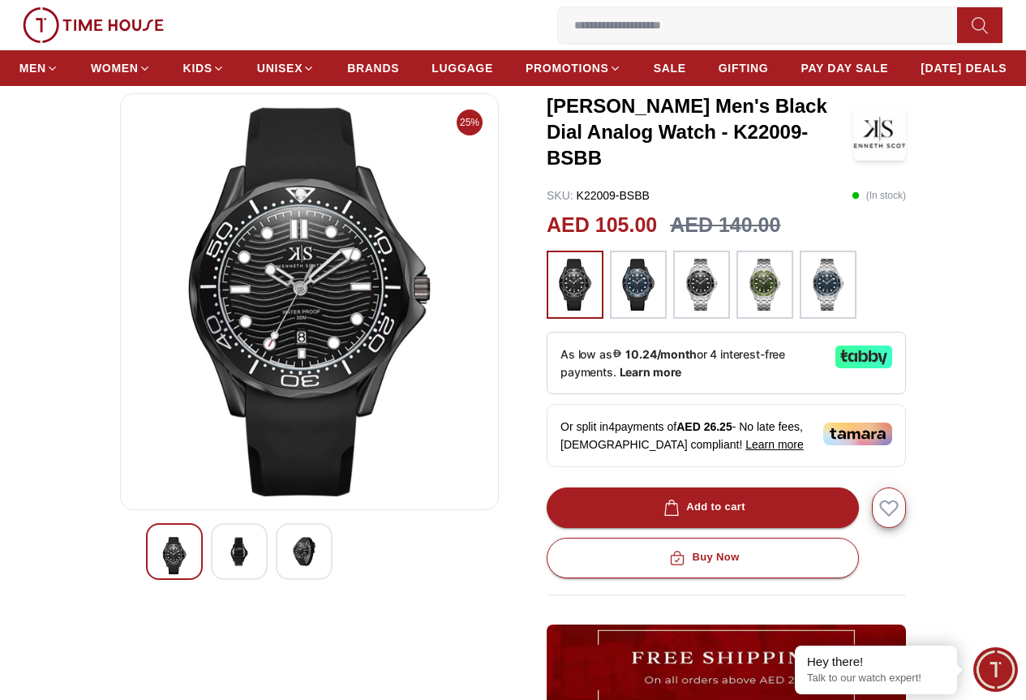  Describe the element at coordinates (702, 558) in the screenshot. I see `button: Buy Now` at that location.